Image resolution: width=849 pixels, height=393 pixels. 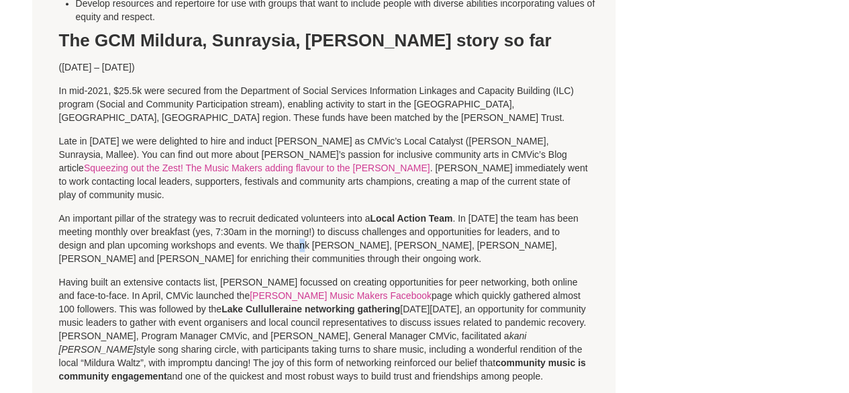 What do you see at coordinates (411, 218) in the screenshot?
I see `strong: Local Action Team` at bounding box center [411, 218].